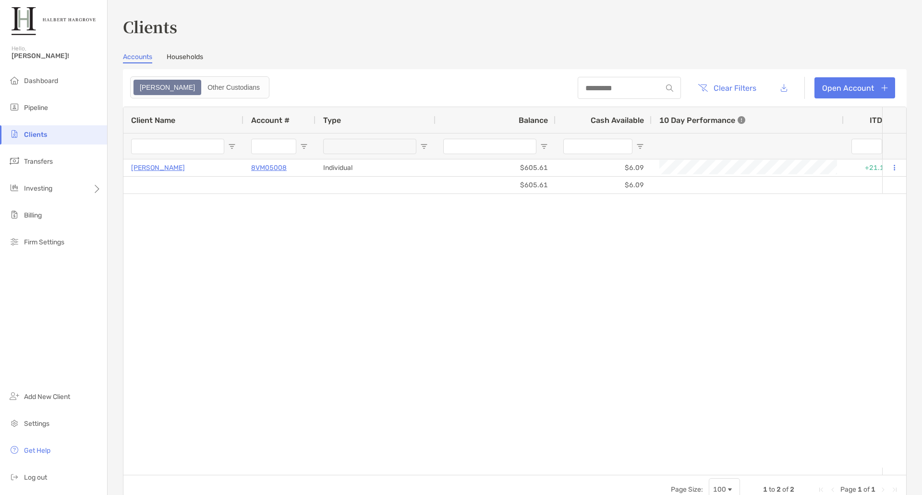 The image size is (922, 495). Describe the element at coordinates (867, 147) in the screenshot. I see `input: ITD Filter Input` at that location.